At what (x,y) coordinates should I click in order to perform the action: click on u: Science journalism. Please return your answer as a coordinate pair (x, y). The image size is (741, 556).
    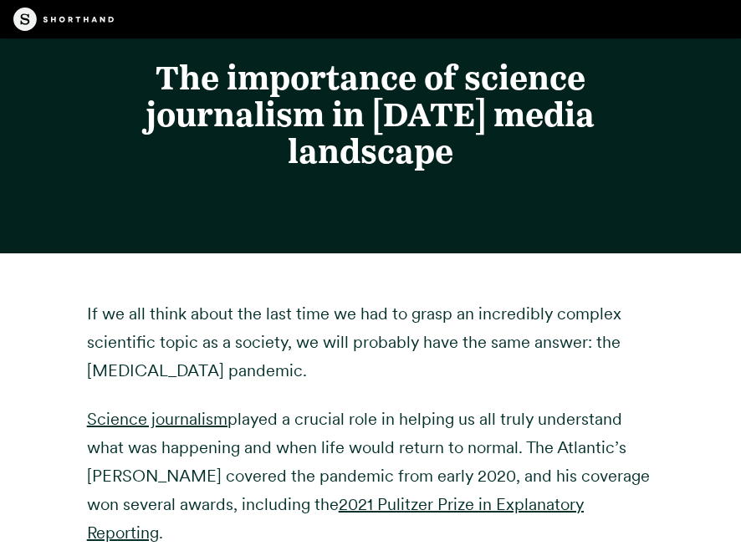
    Looking at the image, I should click on (157, 419).